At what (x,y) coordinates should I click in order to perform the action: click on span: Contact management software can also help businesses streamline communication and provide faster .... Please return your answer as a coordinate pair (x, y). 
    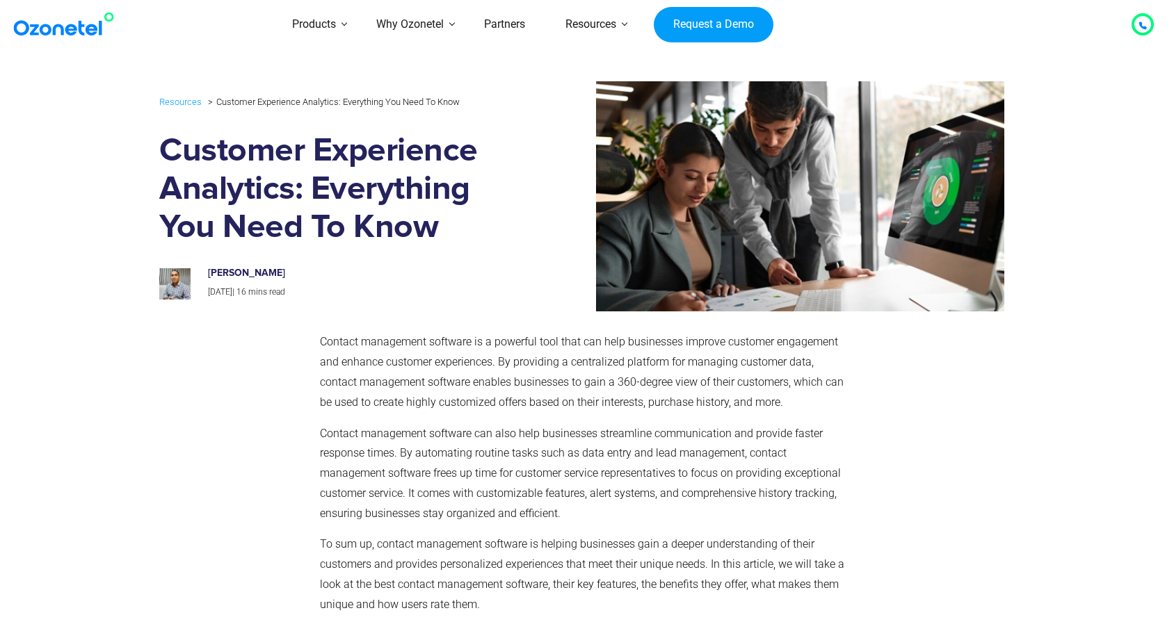
    Looking at the image, I should click on (580, 473).